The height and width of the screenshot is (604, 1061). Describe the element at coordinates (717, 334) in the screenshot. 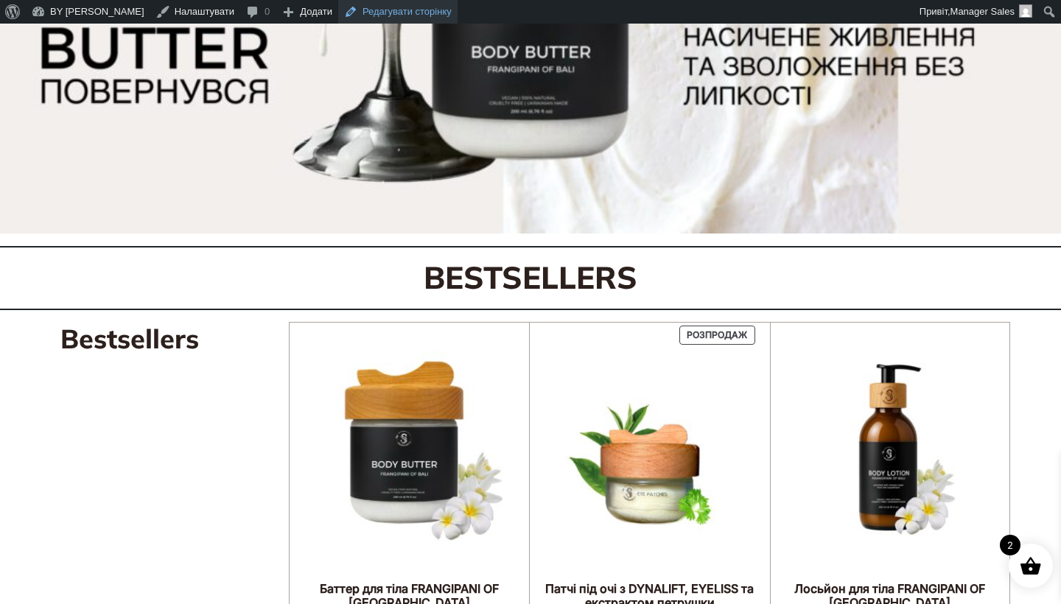

I see `span: Розпродаж` at that location.